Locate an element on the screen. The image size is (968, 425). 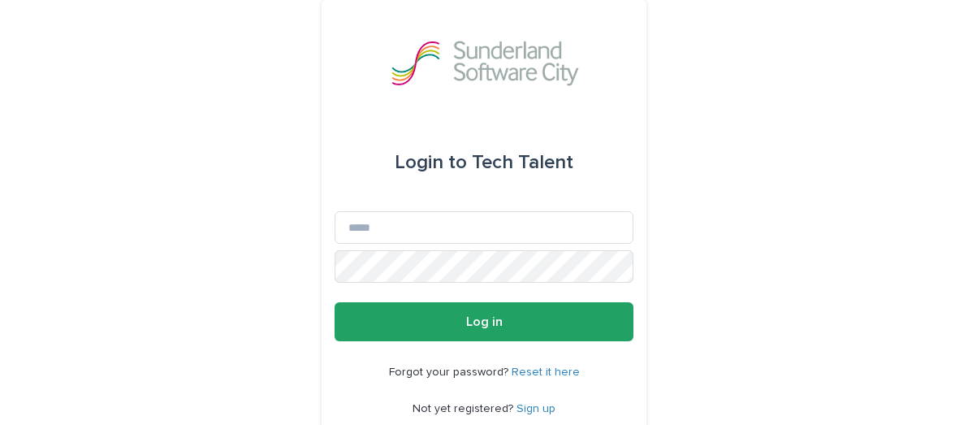
span: Forgot your password? is located at coordinates (450, 372).